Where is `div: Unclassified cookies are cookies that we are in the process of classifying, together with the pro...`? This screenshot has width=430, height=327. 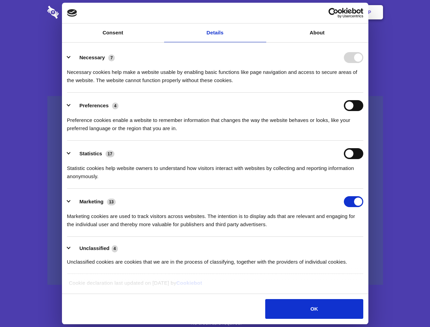
div: Unclassified cookies are cookies that we are in the process of classifying, together with the pro... is located at coordinates (215, 259).